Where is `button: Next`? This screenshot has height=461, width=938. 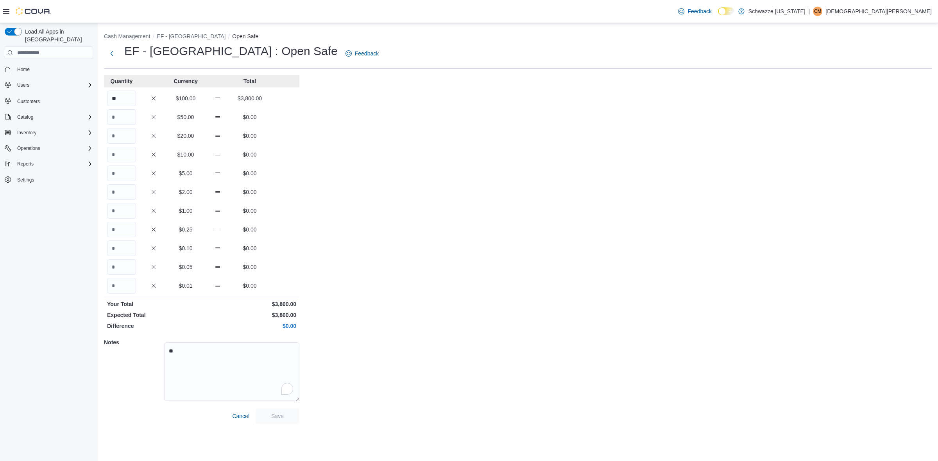 button: Next is located at coordinates (112, 54).